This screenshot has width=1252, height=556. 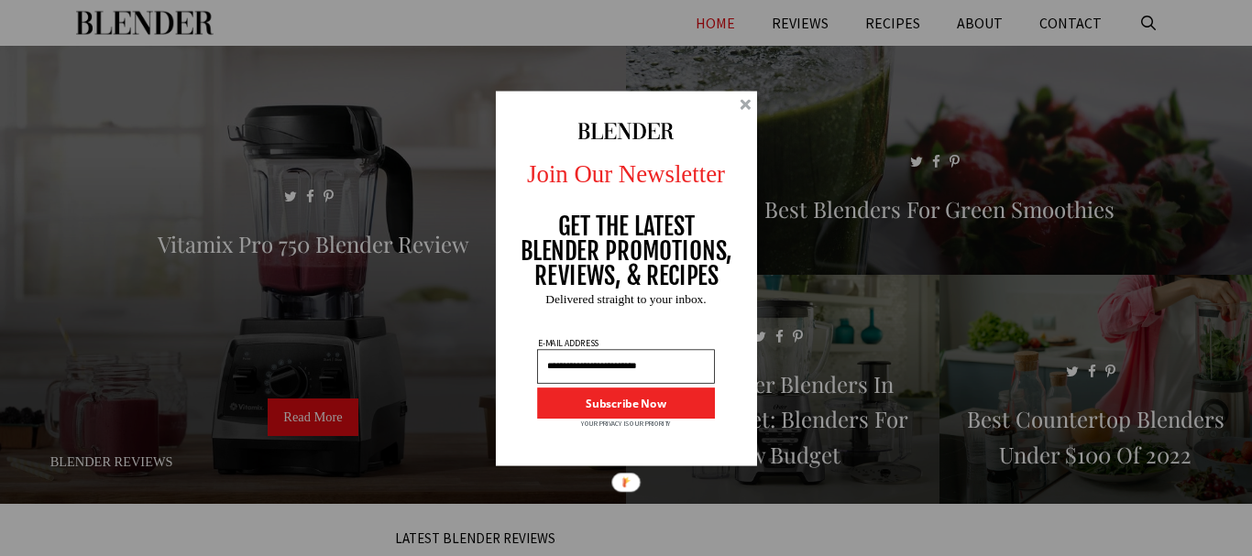 I want to click on button: Subscribe Now, so click(x=626, y=403).